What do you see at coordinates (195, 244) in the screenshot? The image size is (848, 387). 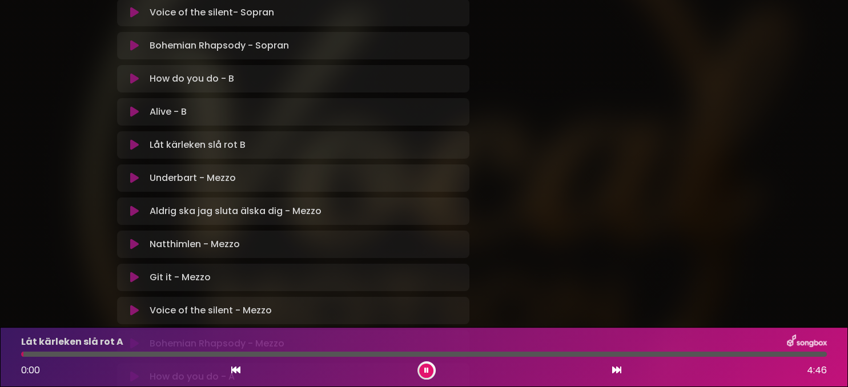 I see `p: Natthimlen - Mezzo` at bounding box center [195, 244].